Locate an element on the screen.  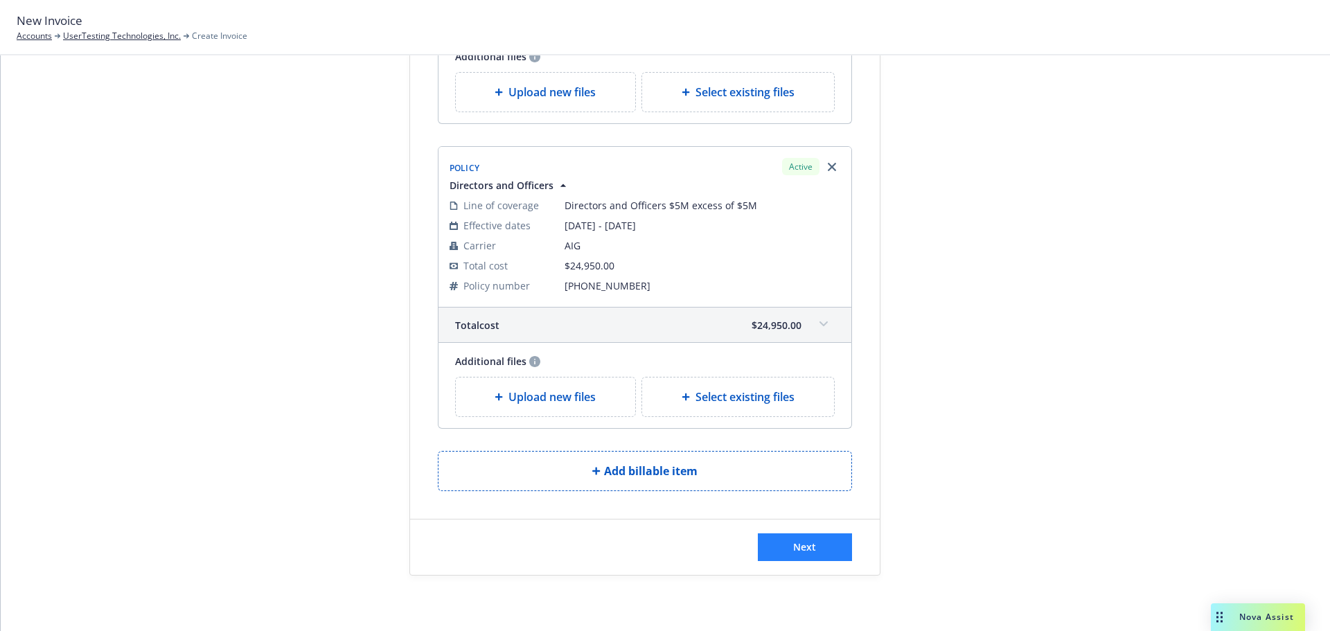
span: Effective dates is located at coordinates (497, 225).